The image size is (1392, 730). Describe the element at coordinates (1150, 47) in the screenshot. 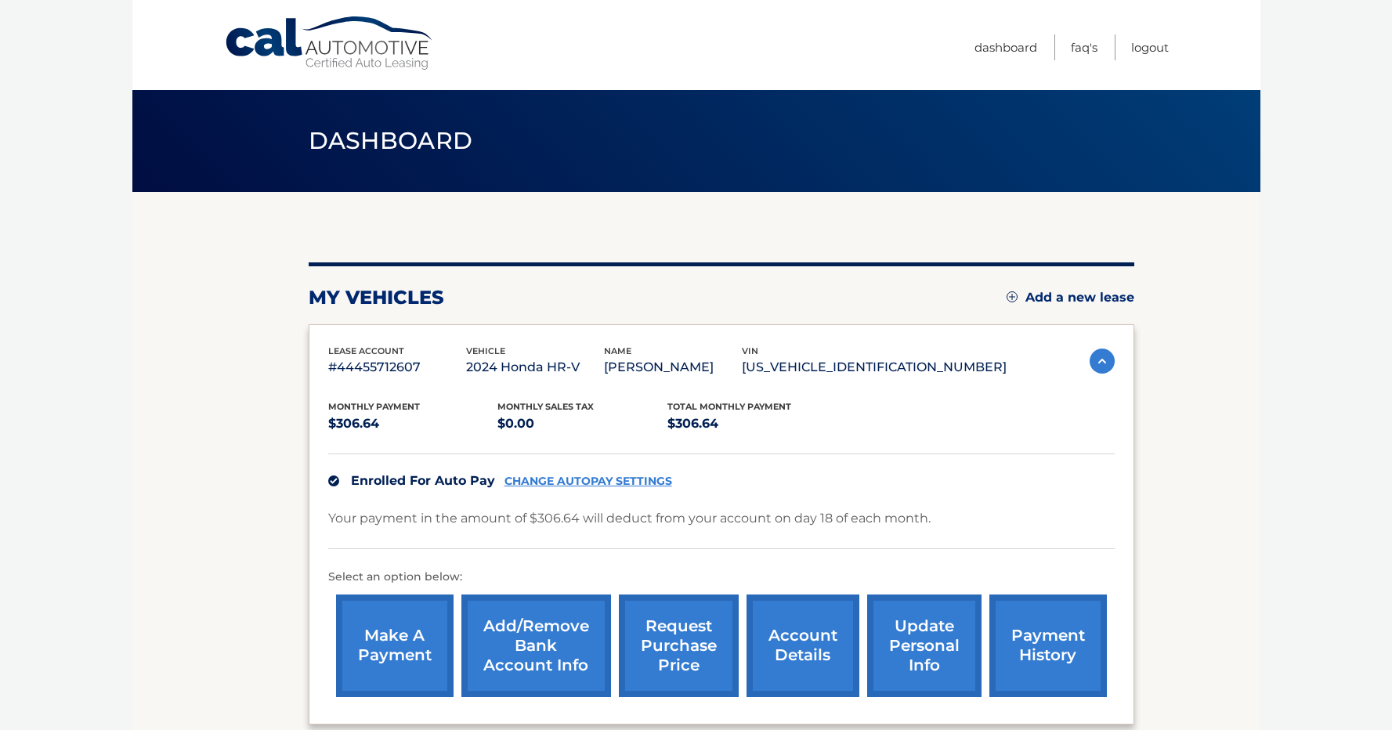

I see `a: Logout` at that location.